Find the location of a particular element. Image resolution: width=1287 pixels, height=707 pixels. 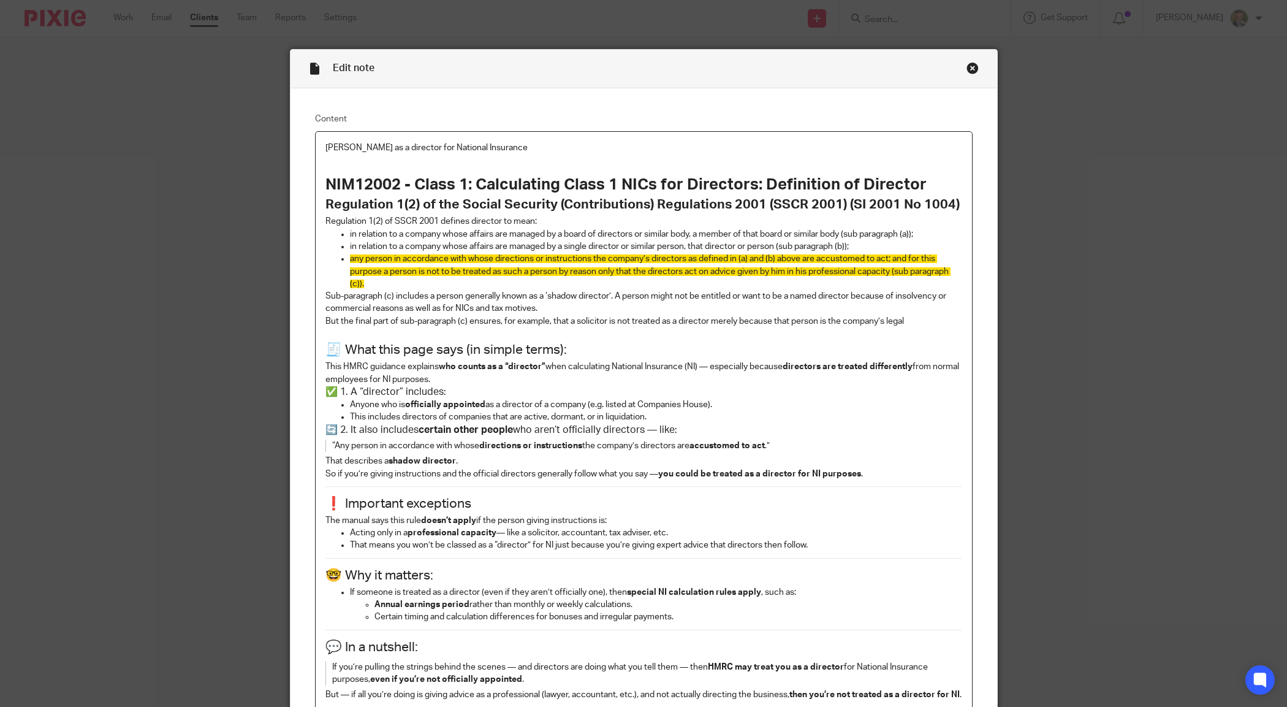

p: If you’re pulling the strings behind the scenes — and directors are doing what you tell them — th... is located at coordinates (635, 673).